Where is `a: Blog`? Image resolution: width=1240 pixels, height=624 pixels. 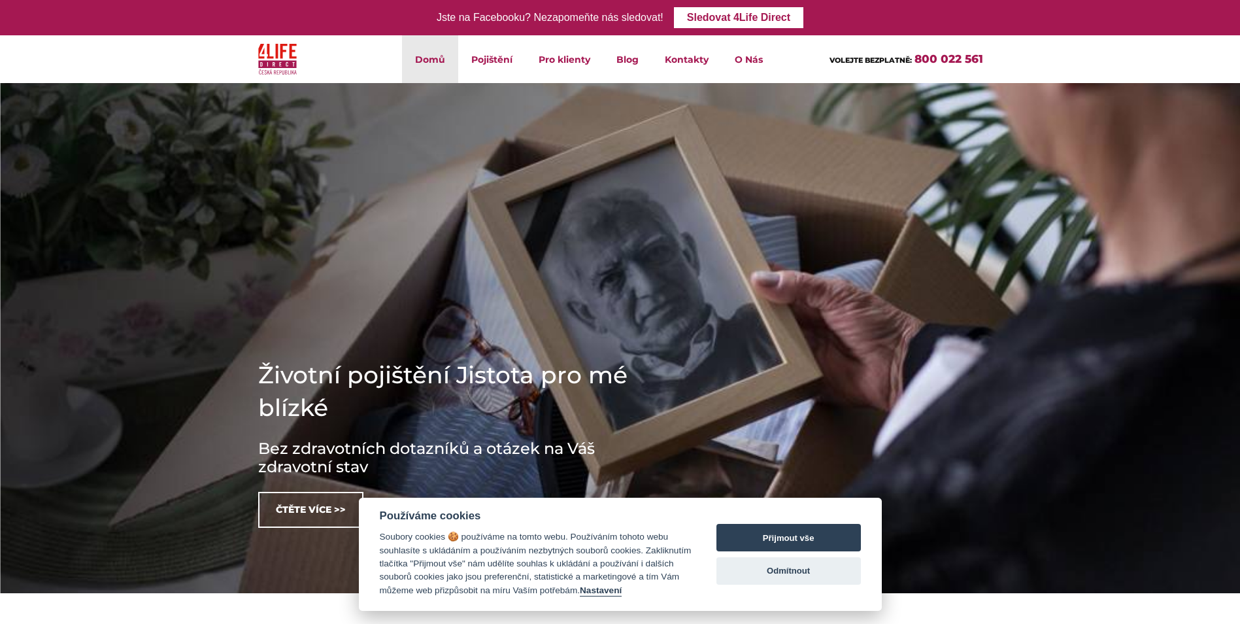 a: Blog is located at coordinates (628, 59).